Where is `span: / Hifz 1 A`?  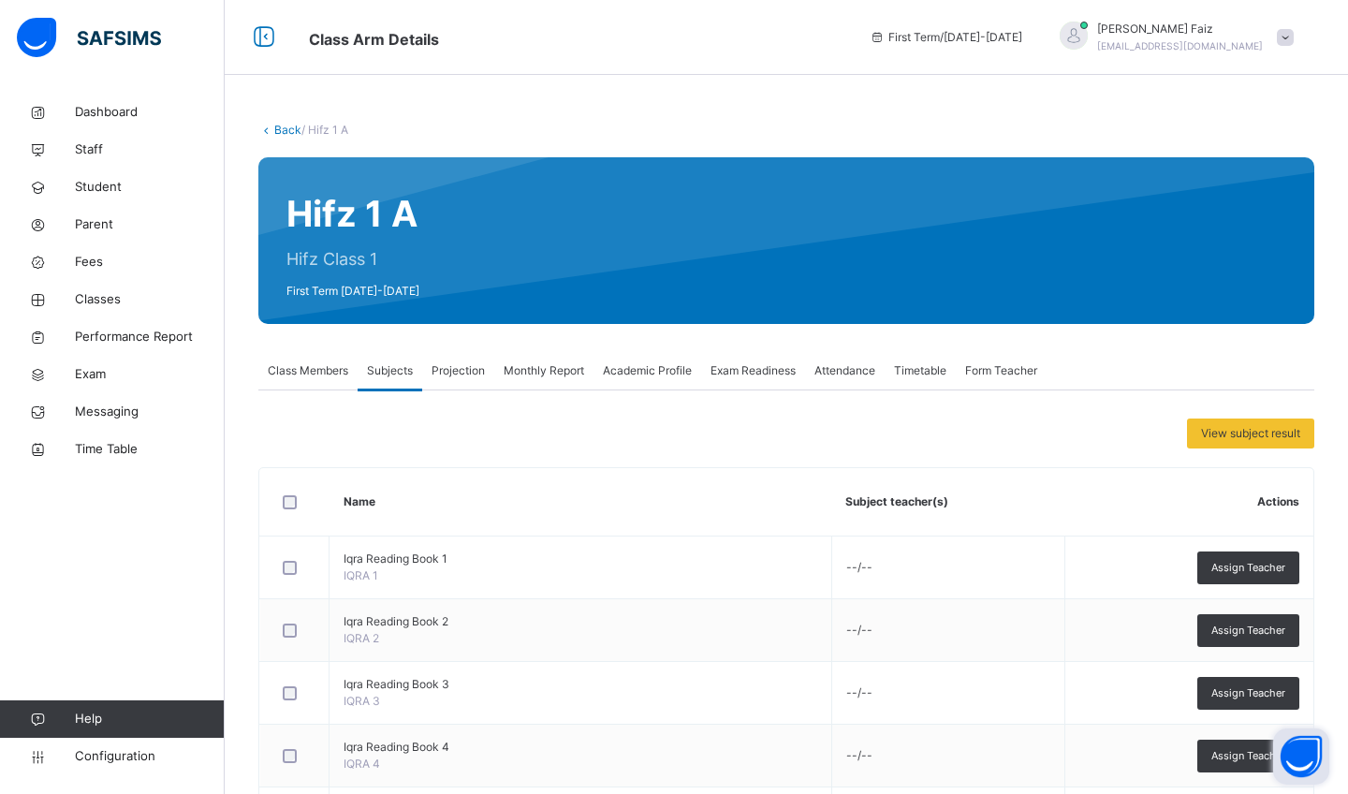
span: / Hifz 1 A is located at coordinates (325, 129).